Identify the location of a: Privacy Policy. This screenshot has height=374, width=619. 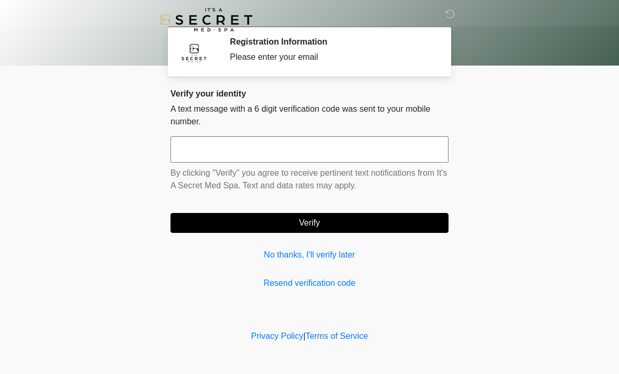
(278, 336).